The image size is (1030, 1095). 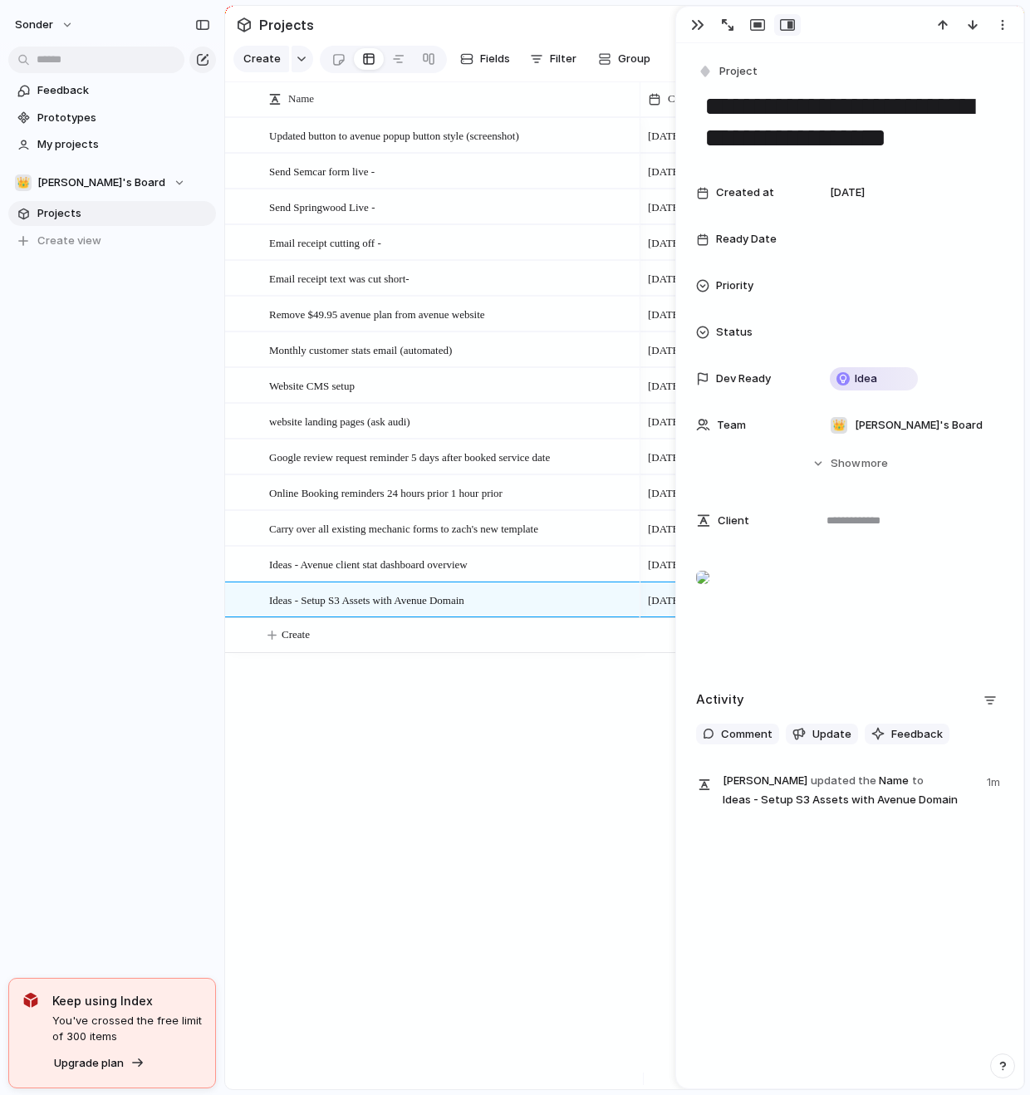 What do you see at coordinates (743, 379) in the screenshot?
I see `span: Dev Ready` at bounding box center [743, 379].